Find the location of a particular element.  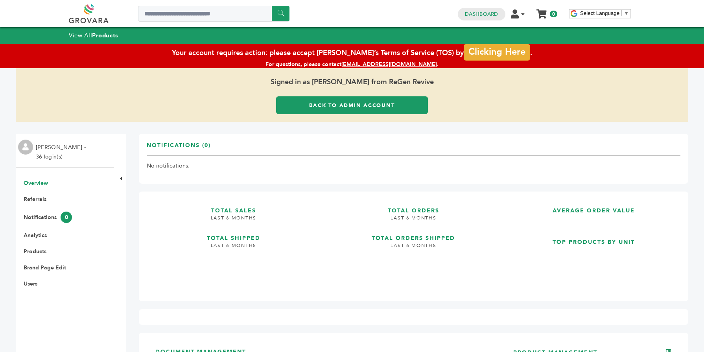

a: TOTAL SALES LAST 6 MONTHS TOTAL SHIPPED LAST 6 MONTHS is located at coordinates (234, 243).